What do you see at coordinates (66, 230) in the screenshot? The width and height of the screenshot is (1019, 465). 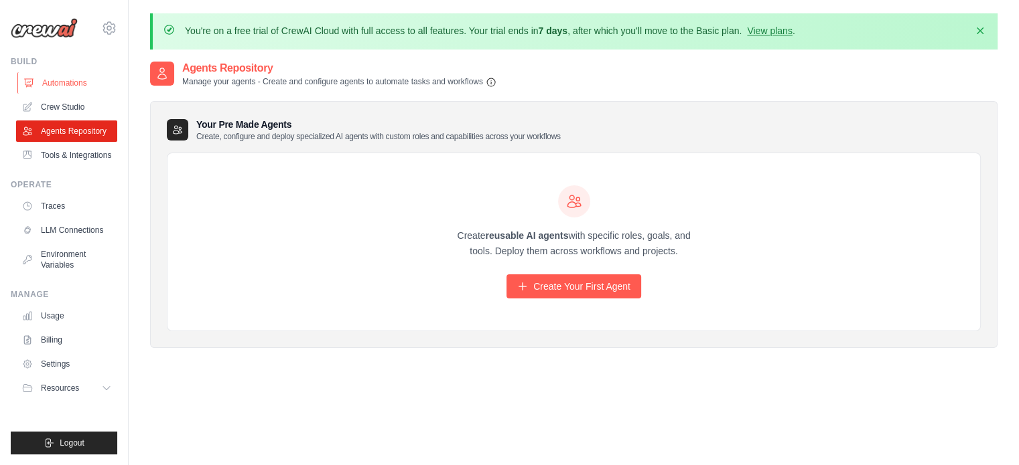 I see `a: LLM Connections` at bounding box center [66, 230].